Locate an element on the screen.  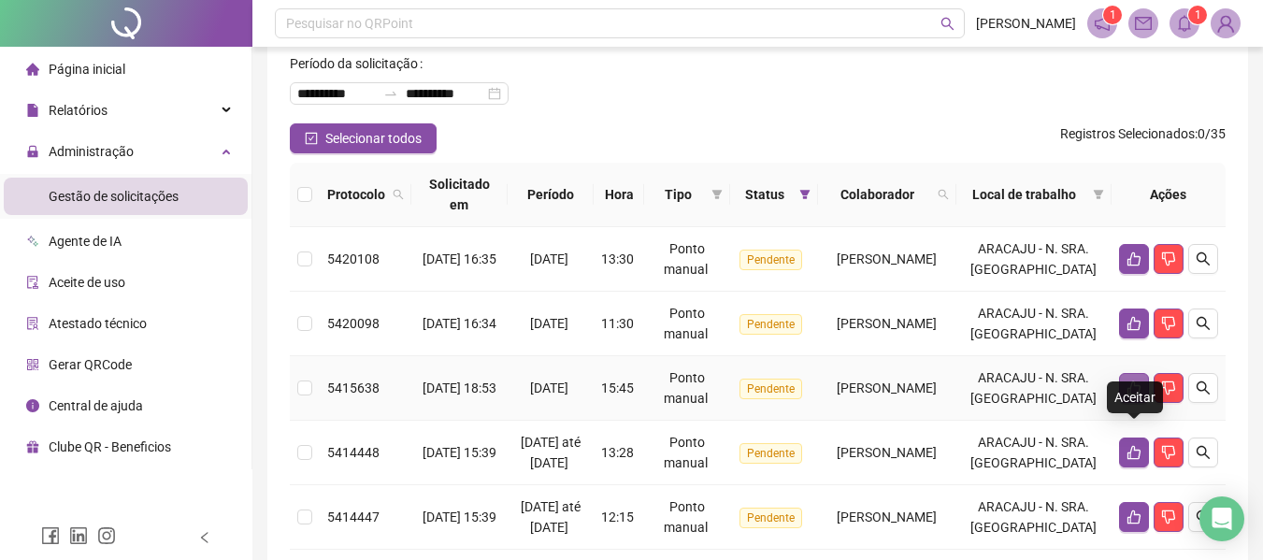
label: Período da solicitação is located at coordinates (360, 64).